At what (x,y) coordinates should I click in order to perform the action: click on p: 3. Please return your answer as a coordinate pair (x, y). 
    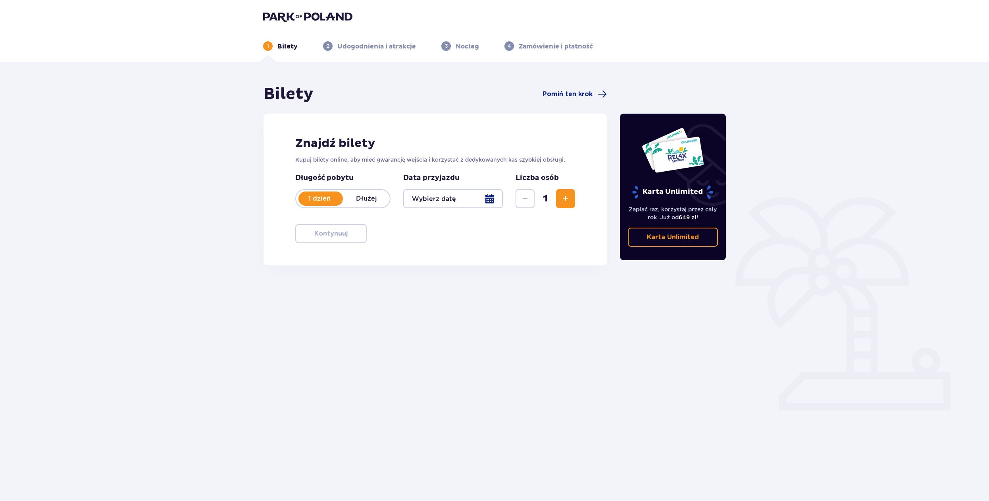
    Looking at the image, I should click on (446, 46).